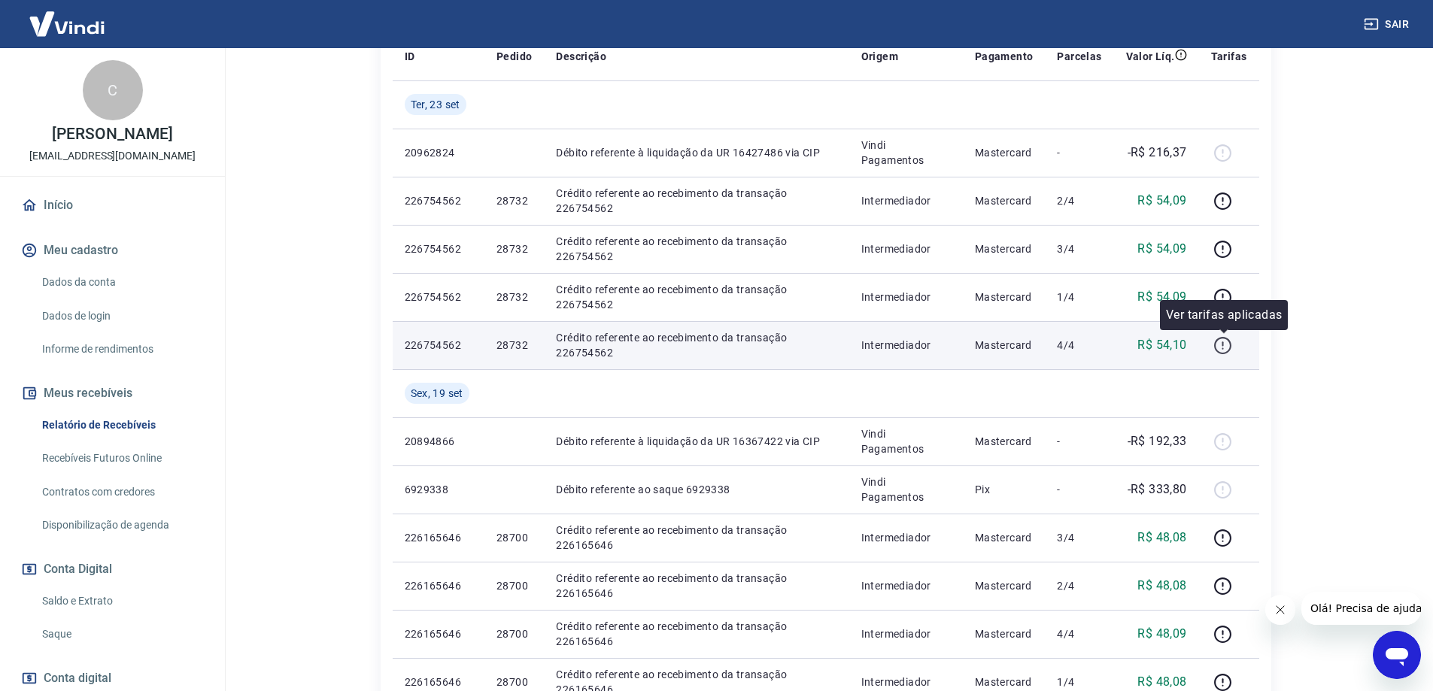 This screenshot has height=691, width=1433. What do you see at coordinates (696, 490) in the screenshot?
I see `p: Débito referente ao saque 6929338` at bounding box center [696, 490].